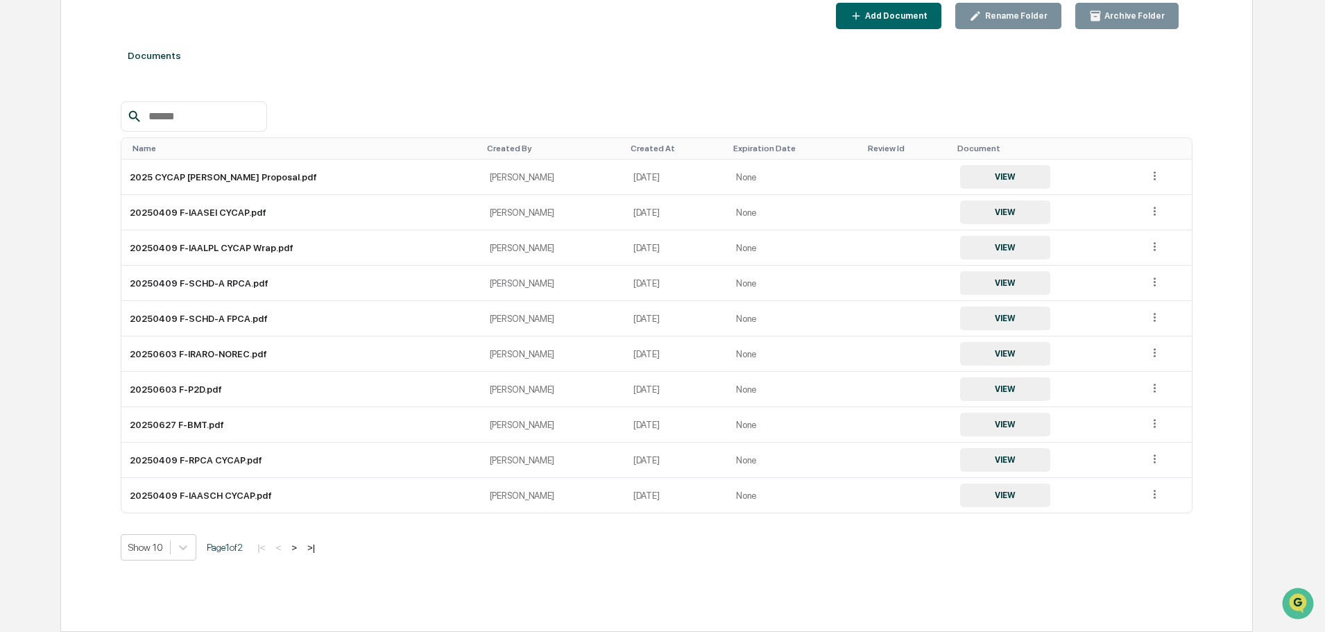 The width and height of the screenshot is (1325, 632). What do you see at coordinates (51, 208) in the screenshot?
I see `a: 🔎Data Lookup` at bounding box center [51, 208].